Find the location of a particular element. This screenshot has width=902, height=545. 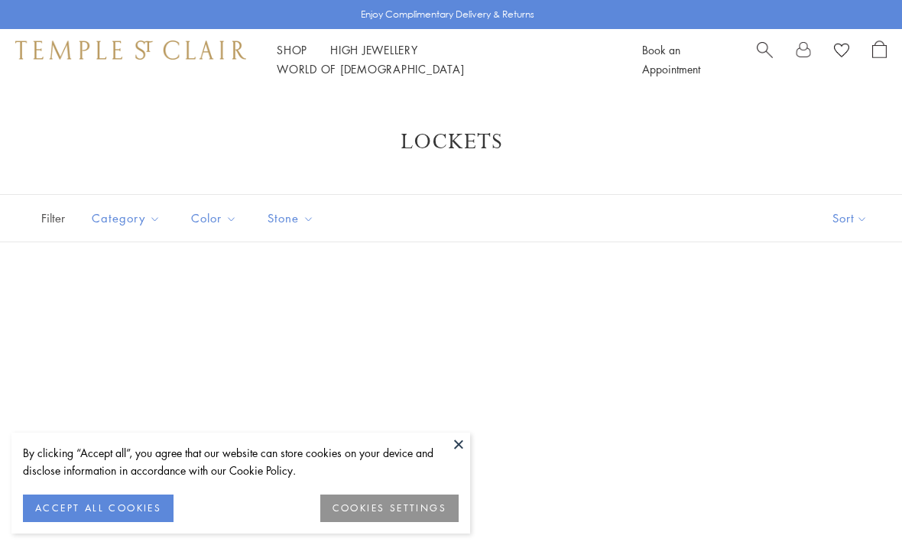

button: Show sort by is located at coordinates (850, 218).